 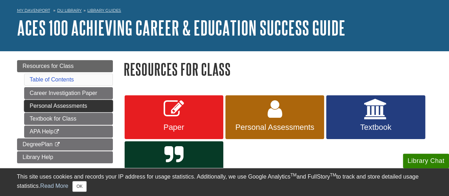 I want to click on a: Library Help, so click(x=65, y=157).